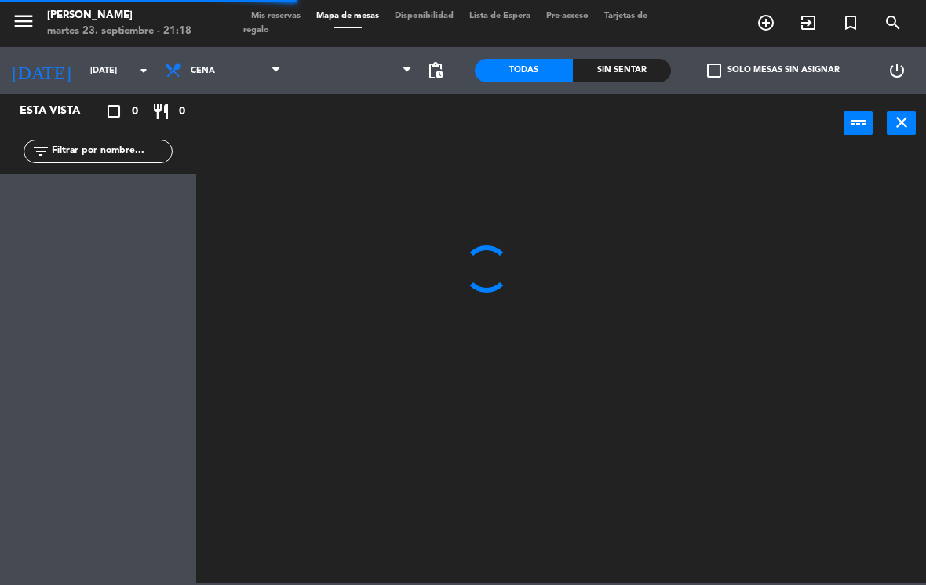  What do you see at coordinates (24, 24) in the screenshot?
I see `button: menu` at bounding box center [24, 24].